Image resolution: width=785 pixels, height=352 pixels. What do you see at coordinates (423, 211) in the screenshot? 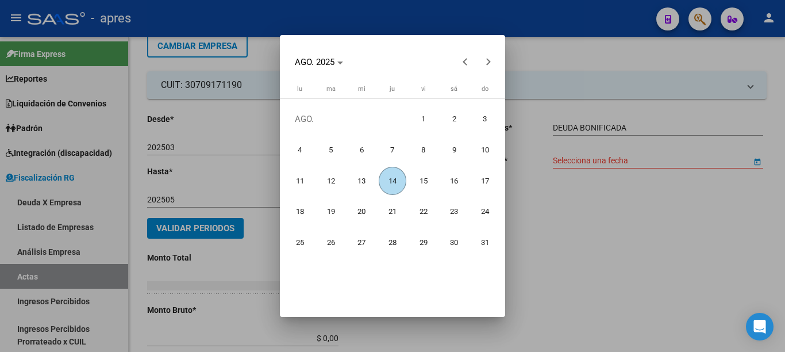
I see `button: 22 de agosto de 2025` at bounding box center [423, 211].